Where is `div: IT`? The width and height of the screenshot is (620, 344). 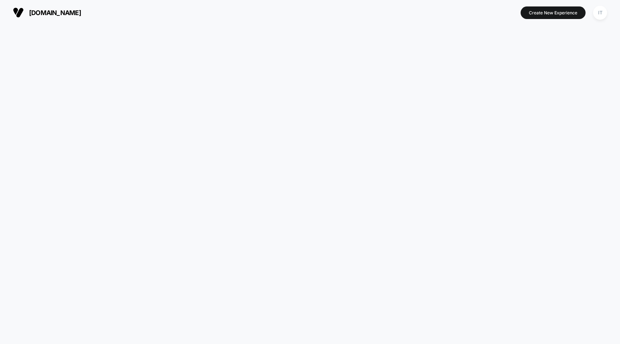
div: IT is located at coordinates (600, 13).